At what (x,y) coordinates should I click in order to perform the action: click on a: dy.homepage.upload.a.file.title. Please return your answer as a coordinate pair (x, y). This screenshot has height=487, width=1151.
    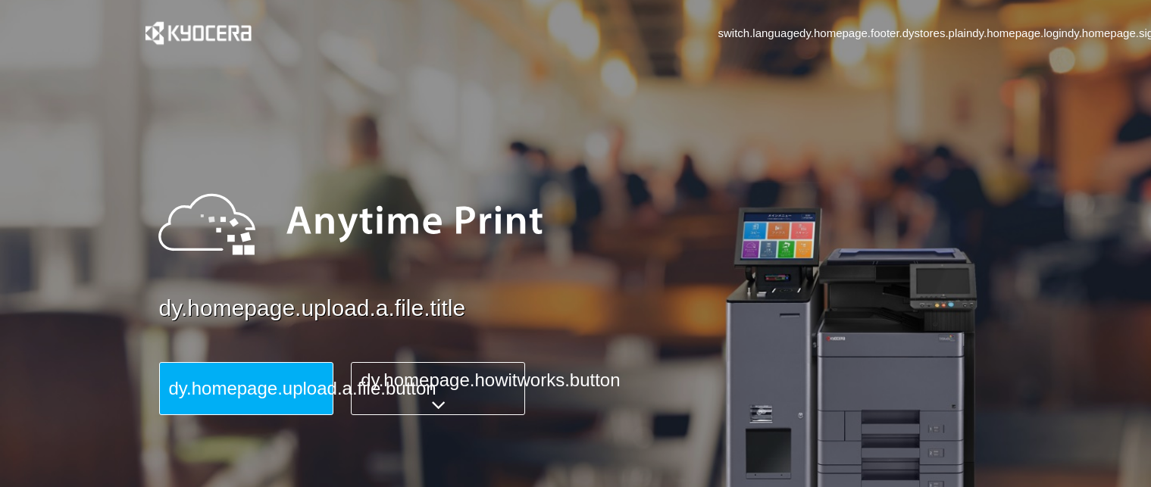
    Looking at the image, I should click on (595, 308).